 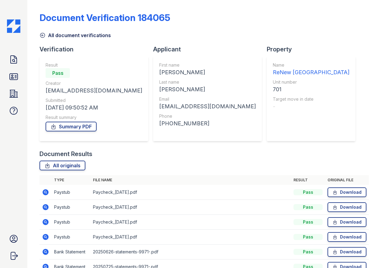 What do you see at coordinates (191, 180) in the screenshot?
I see `th: File name` at bounding box center [191, 180].